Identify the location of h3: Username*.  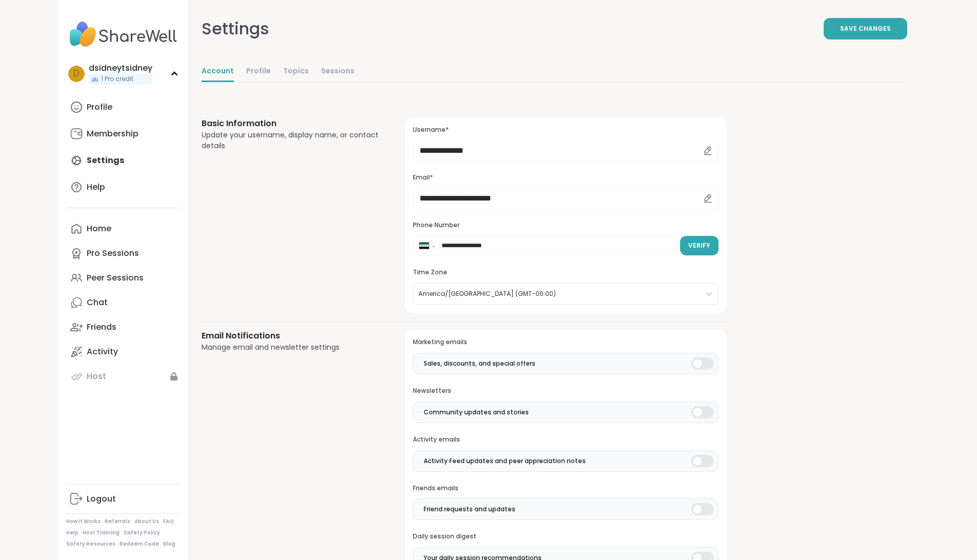
(565, 130).